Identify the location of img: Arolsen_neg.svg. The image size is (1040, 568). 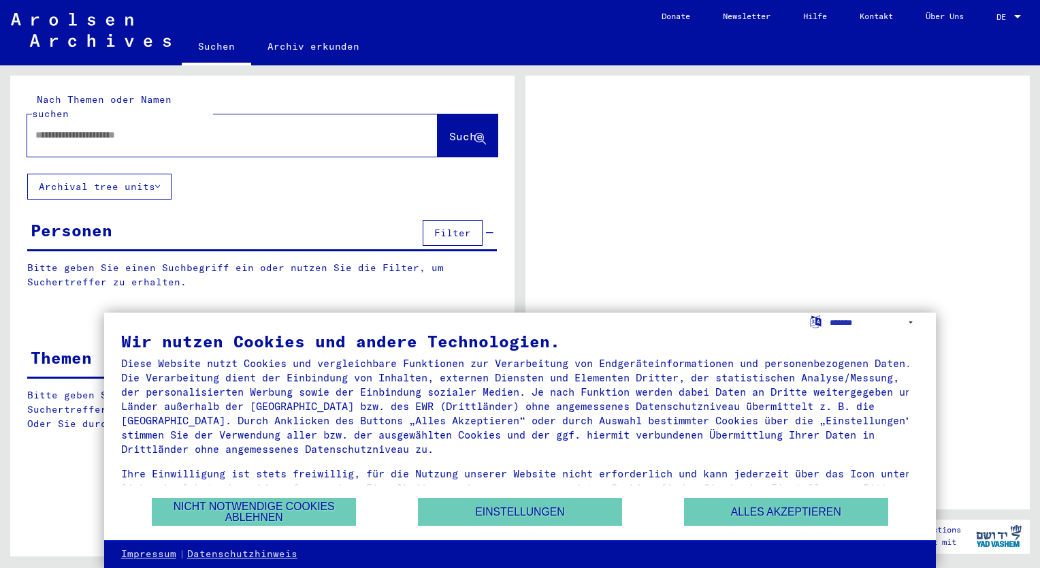
(91, 30).